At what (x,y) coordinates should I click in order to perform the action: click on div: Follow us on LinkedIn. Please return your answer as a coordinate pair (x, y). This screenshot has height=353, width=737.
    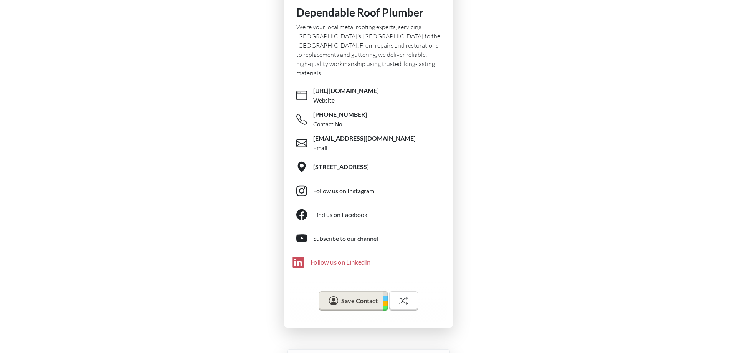
    Looking at the image, I should click on (340, 262).